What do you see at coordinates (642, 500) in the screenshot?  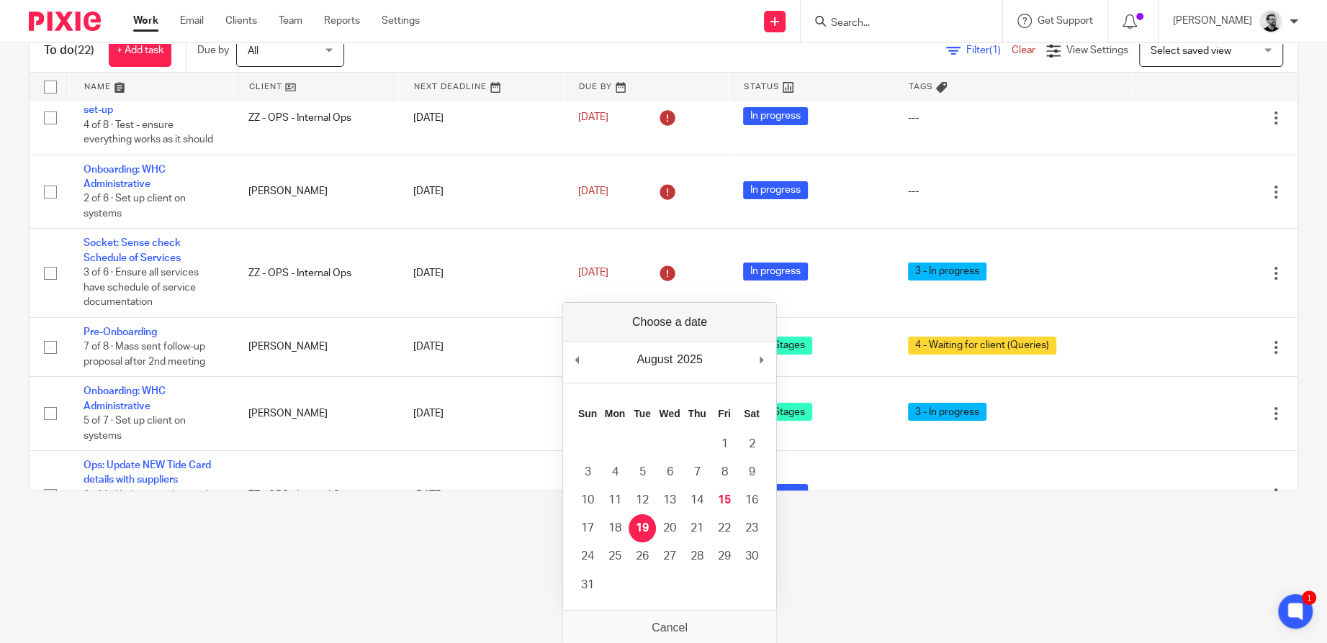 I see `button: 12` at bounding box center [642, 500].